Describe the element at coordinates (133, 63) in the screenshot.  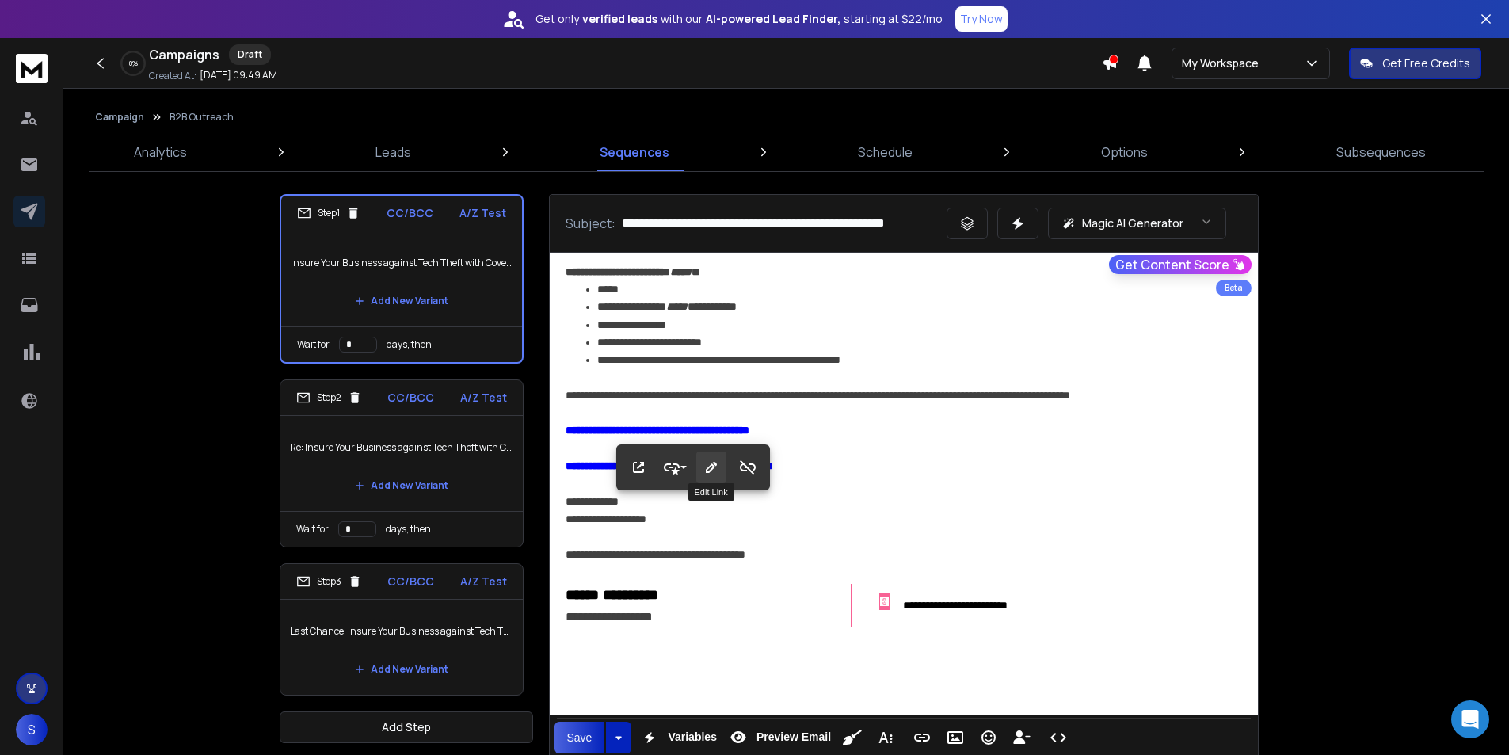
I see `p: 0 %` at that location.